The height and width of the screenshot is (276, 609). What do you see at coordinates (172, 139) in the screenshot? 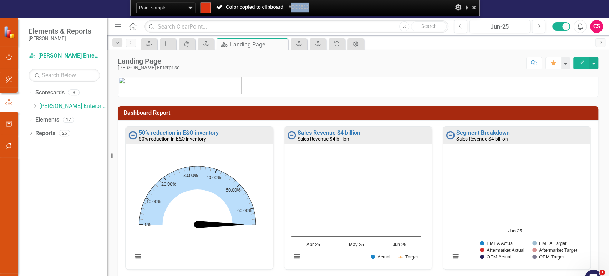
I see `small: 50% reduction in E&O inventory` at bounding box center [172, 139].